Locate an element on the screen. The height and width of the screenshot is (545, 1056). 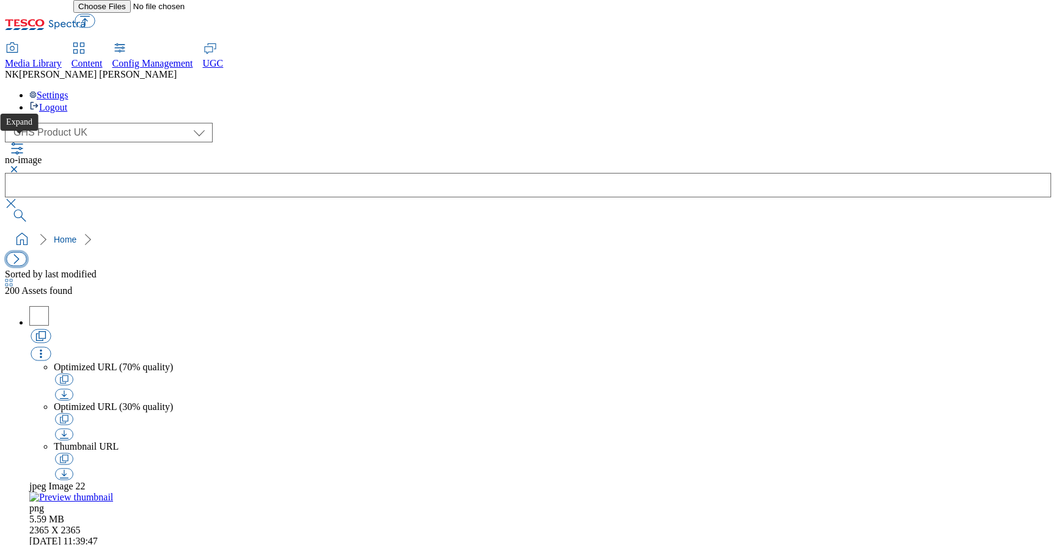
span: Thumbnail URL is located at coordinates (86, 446).